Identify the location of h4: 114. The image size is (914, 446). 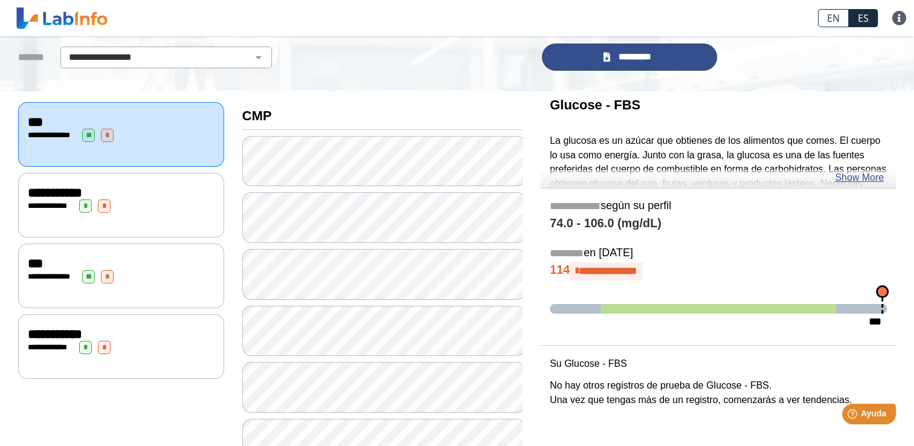
(718, 271).